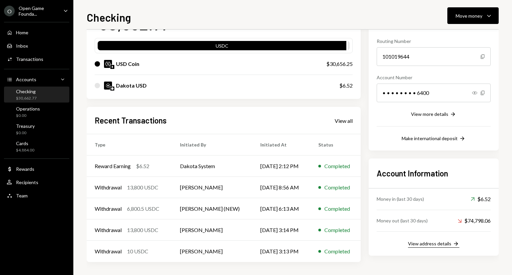 This screenshot has width=512, height=275. Describe the element at coordinates (434, 115) in the screenshot. I see `button: View more details` at that location.